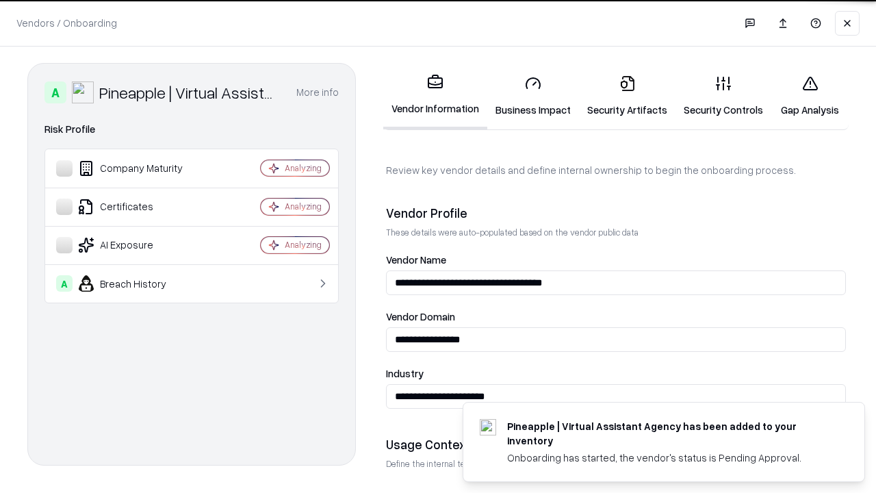  I want to click on button: More info, so click(318, 92).